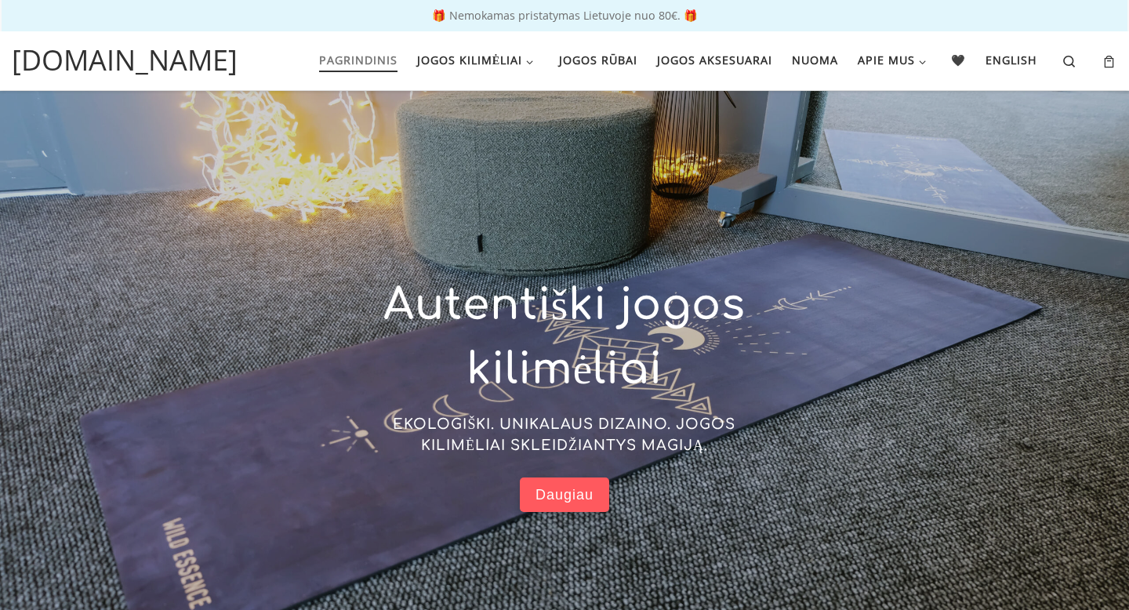 The height and width of the screenshot is (610, 1129). What do you see at coordinates (358, 58) in the screenshot?
I see `span: Pagrindinis` at bounding box center [358, 58].